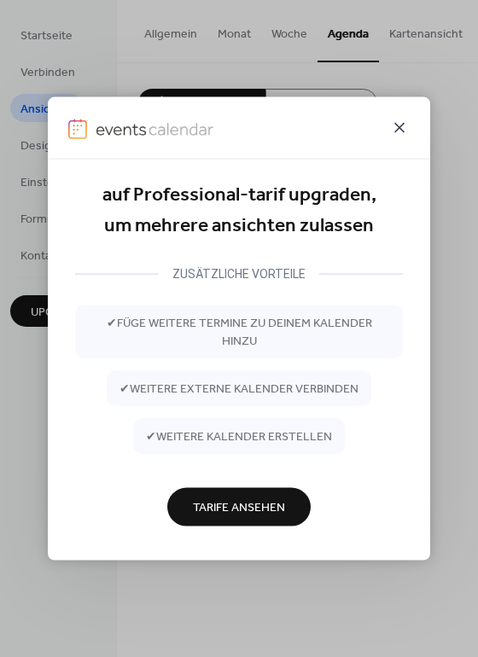 The height and width of the screenshot is (657, 478). What do you see at coordinates (239, 333) in the screenshot?
I see `span: ✔ füge weitere termine zu deinem kalender hinzu` at bounding box center [239, 333].